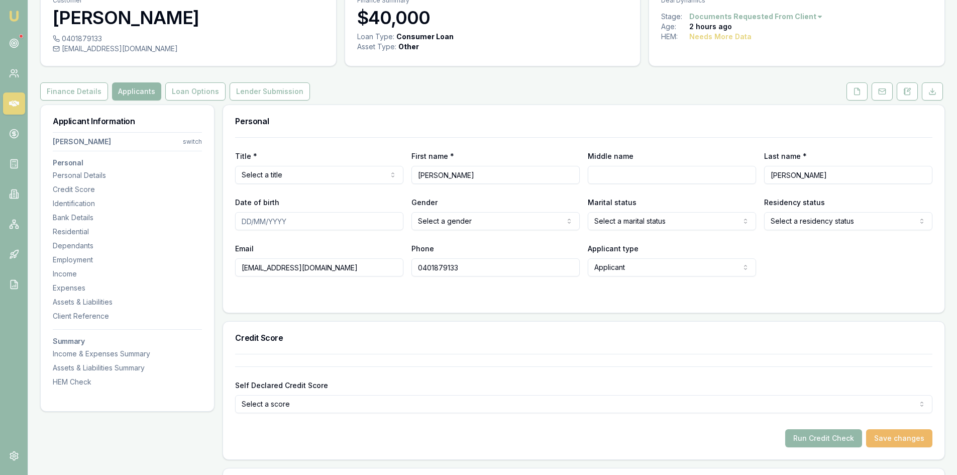 The height and width of the screenshot is (475, 957). I want to click on div: switch, so click(192, 142).